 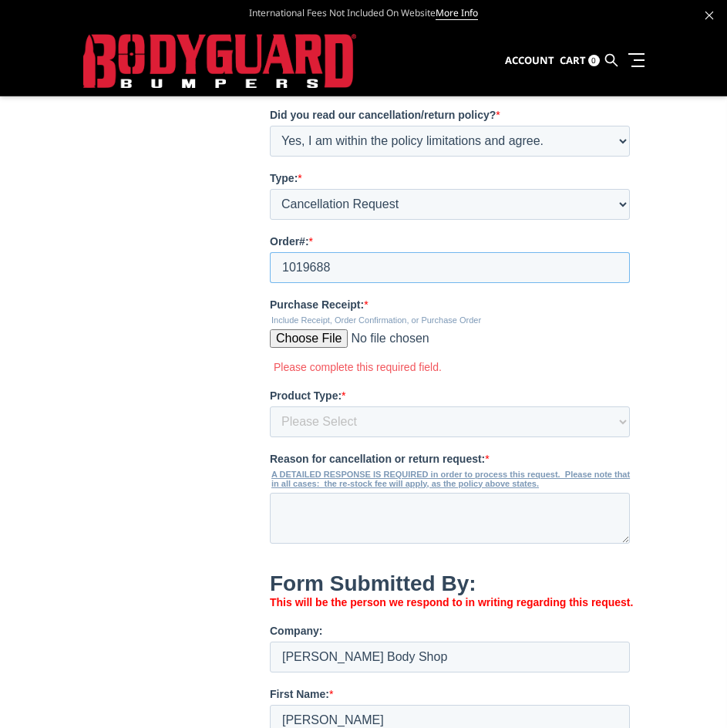 What do you see at coordinates (530, 61) in the screenshot?
I see `a: Account` at bounding box center [530, 61].